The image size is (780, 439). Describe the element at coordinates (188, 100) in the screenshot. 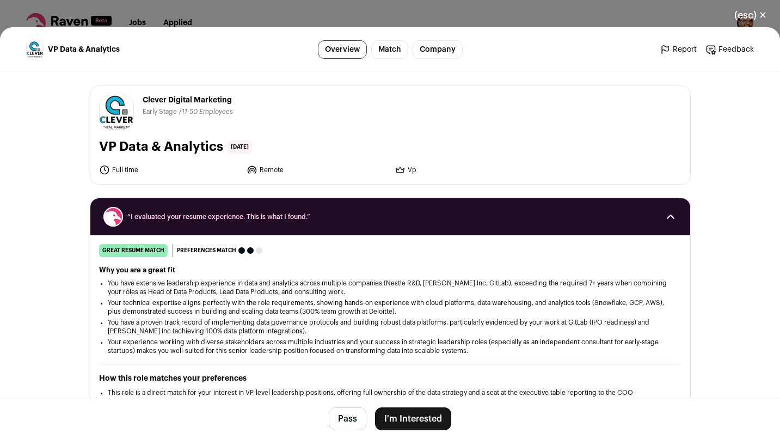

I see `span: Clever Digital Marketing` at that location.